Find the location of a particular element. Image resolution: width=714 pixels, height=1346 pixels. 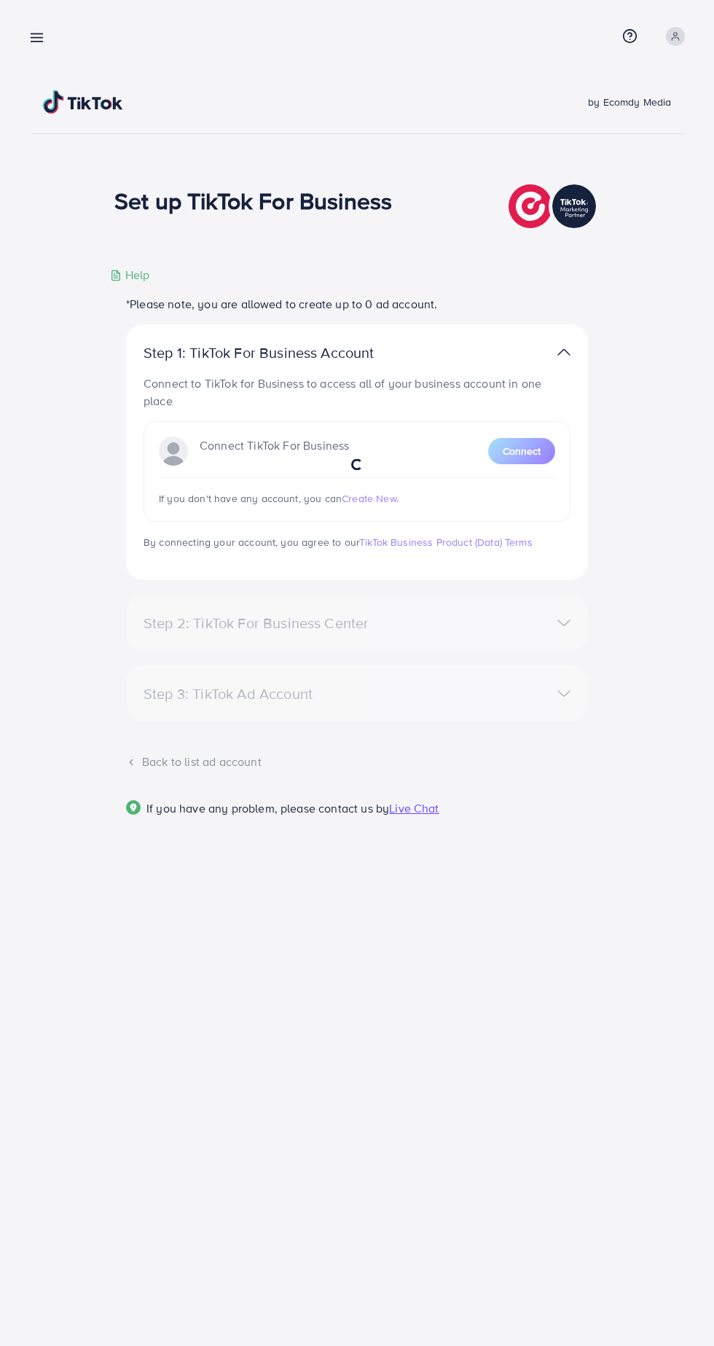

div: Back to list ad account is located at coordinates (357, 761).